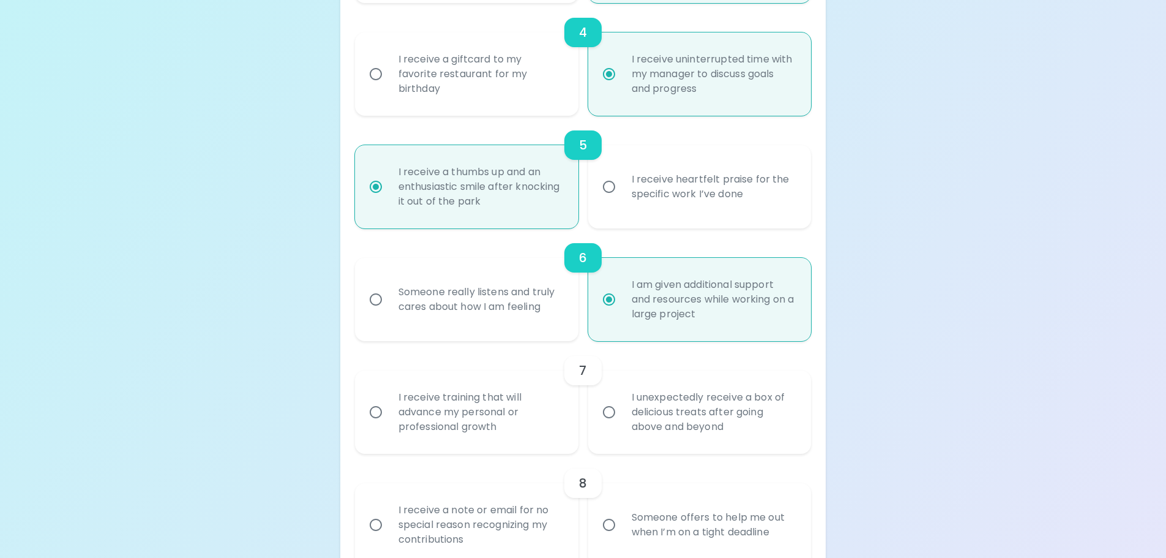 This screenshot has width=1166, height=558. Describe the element at coordinates (713, 412) in the screenshot. I see `div: I unexpectedly receive a box of delicious treats after going above and beyond` at that location.